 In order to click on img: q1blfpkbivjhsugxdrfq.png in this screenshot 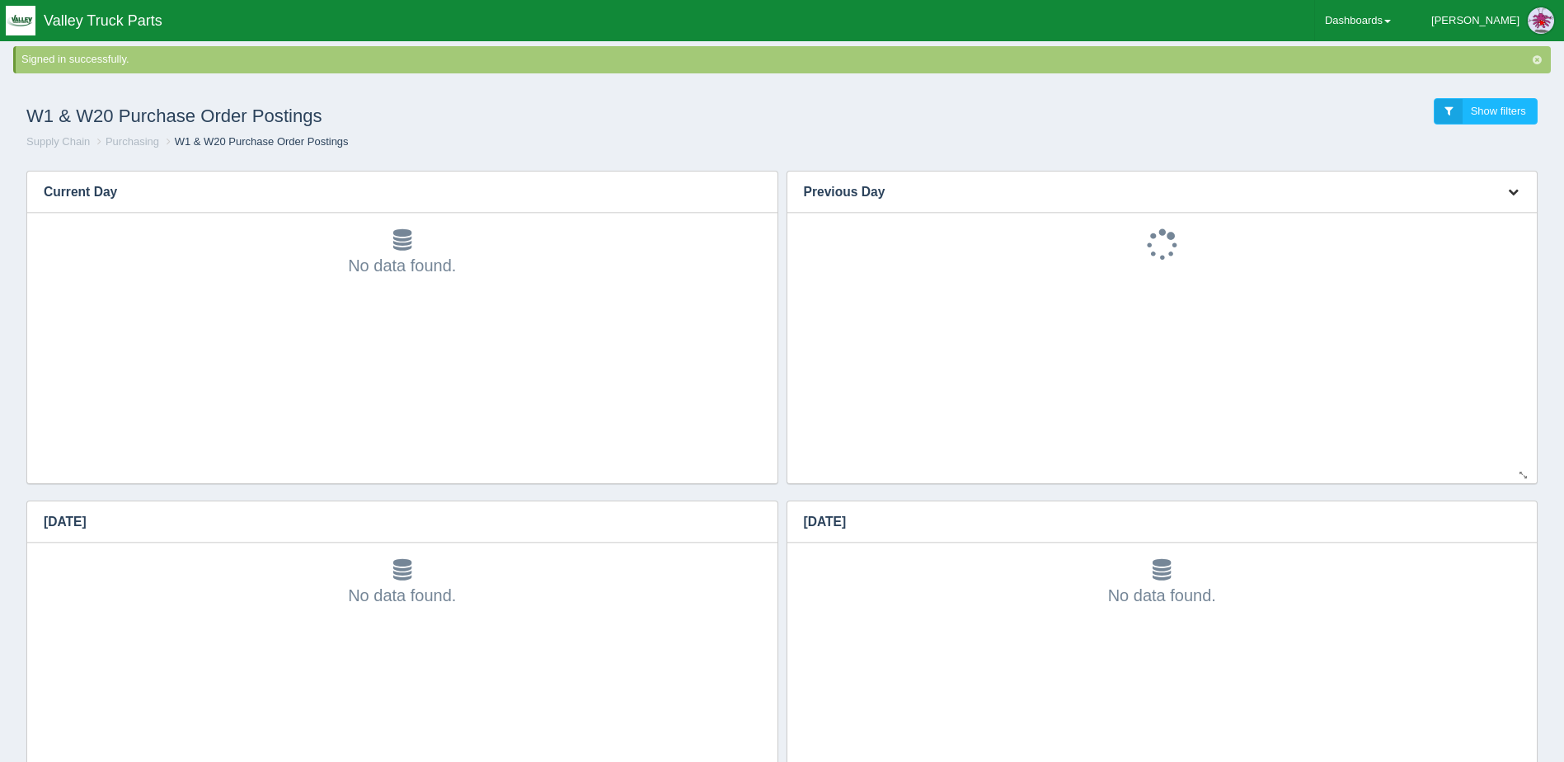, I will do `click(21, 21)`.